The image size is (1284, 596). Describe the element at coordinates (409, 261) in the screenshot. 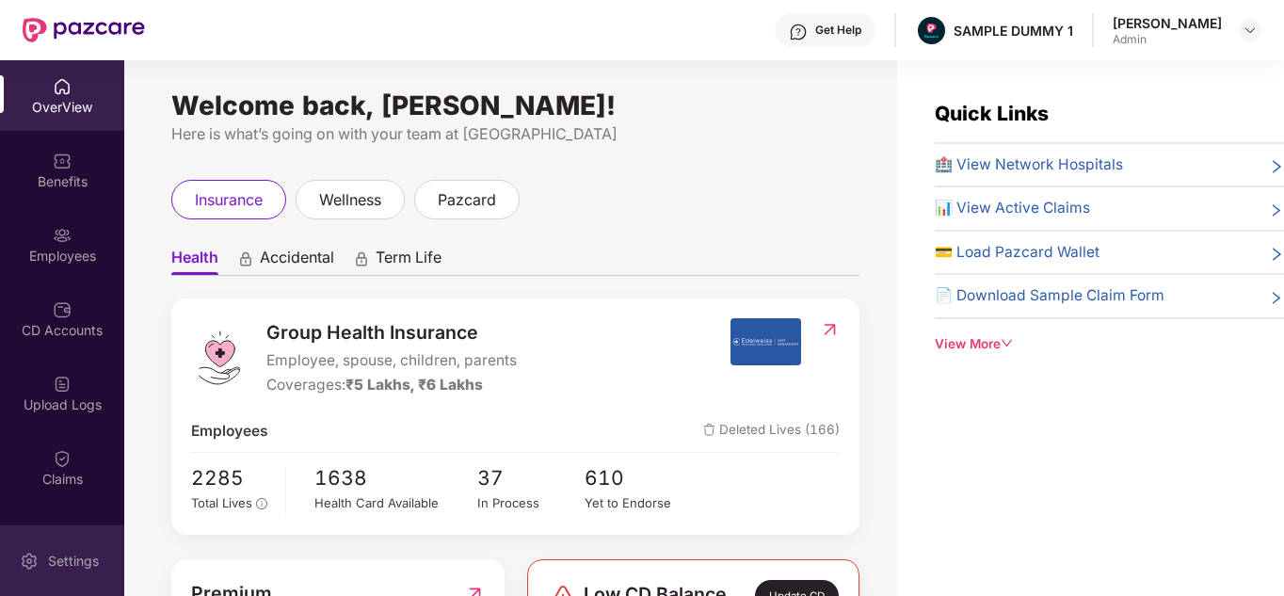

I see `span: Term Life` at that location.